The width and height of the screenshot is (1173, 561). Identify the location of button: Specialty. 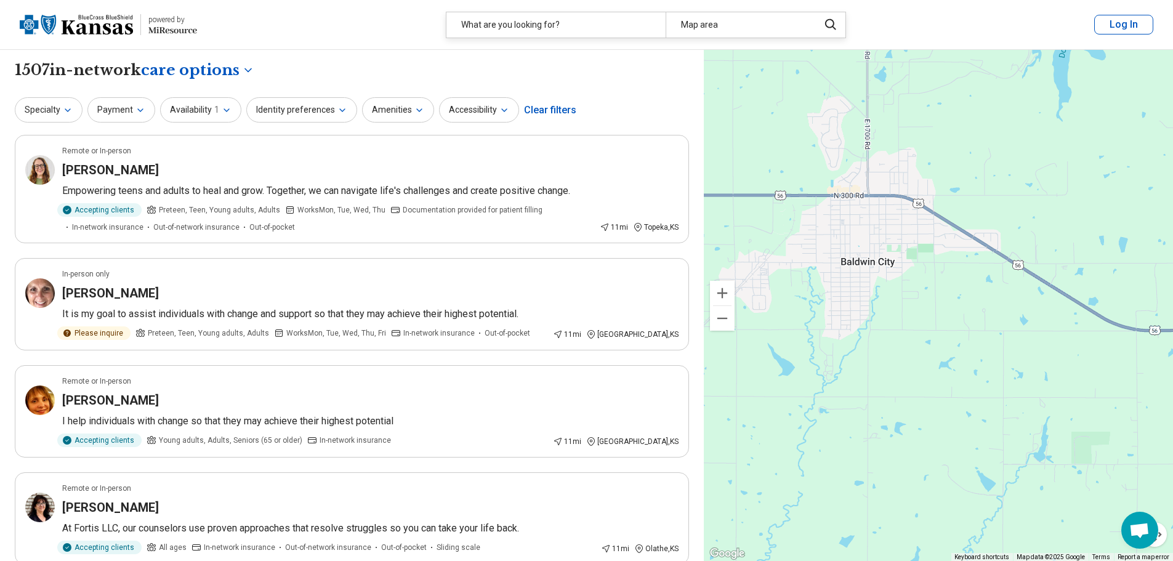
(49, 110).